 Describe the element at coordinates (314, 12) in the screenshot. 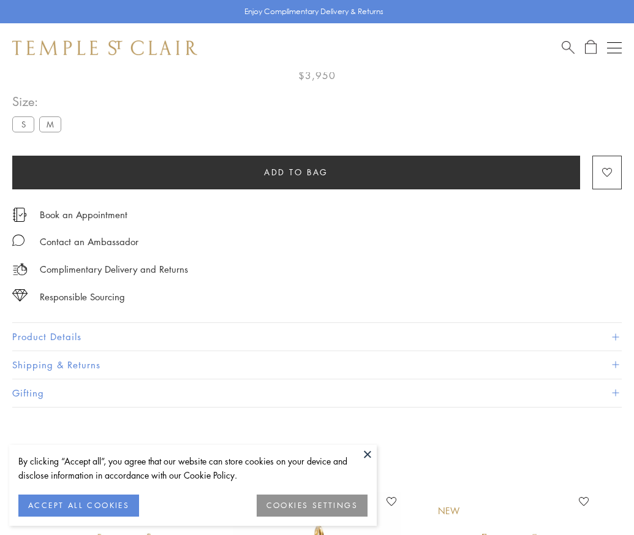

I see `p: Enjoy Complimentary Delivery & Returns` at that location.